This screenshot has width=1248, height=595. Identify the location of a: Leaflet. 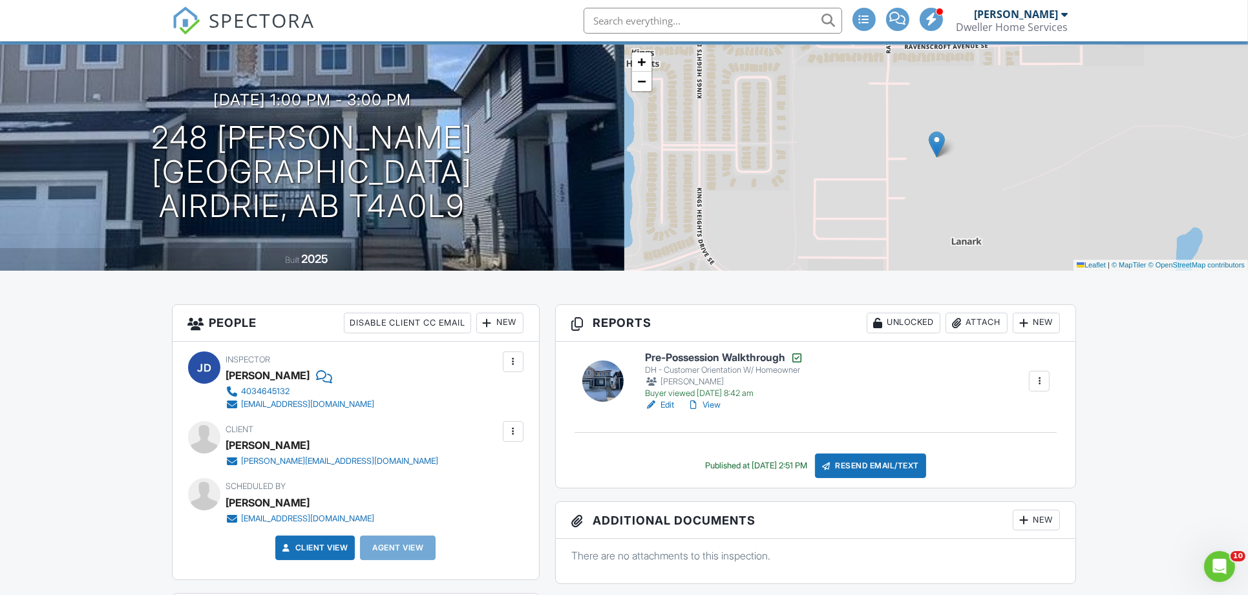
(1091, 265).